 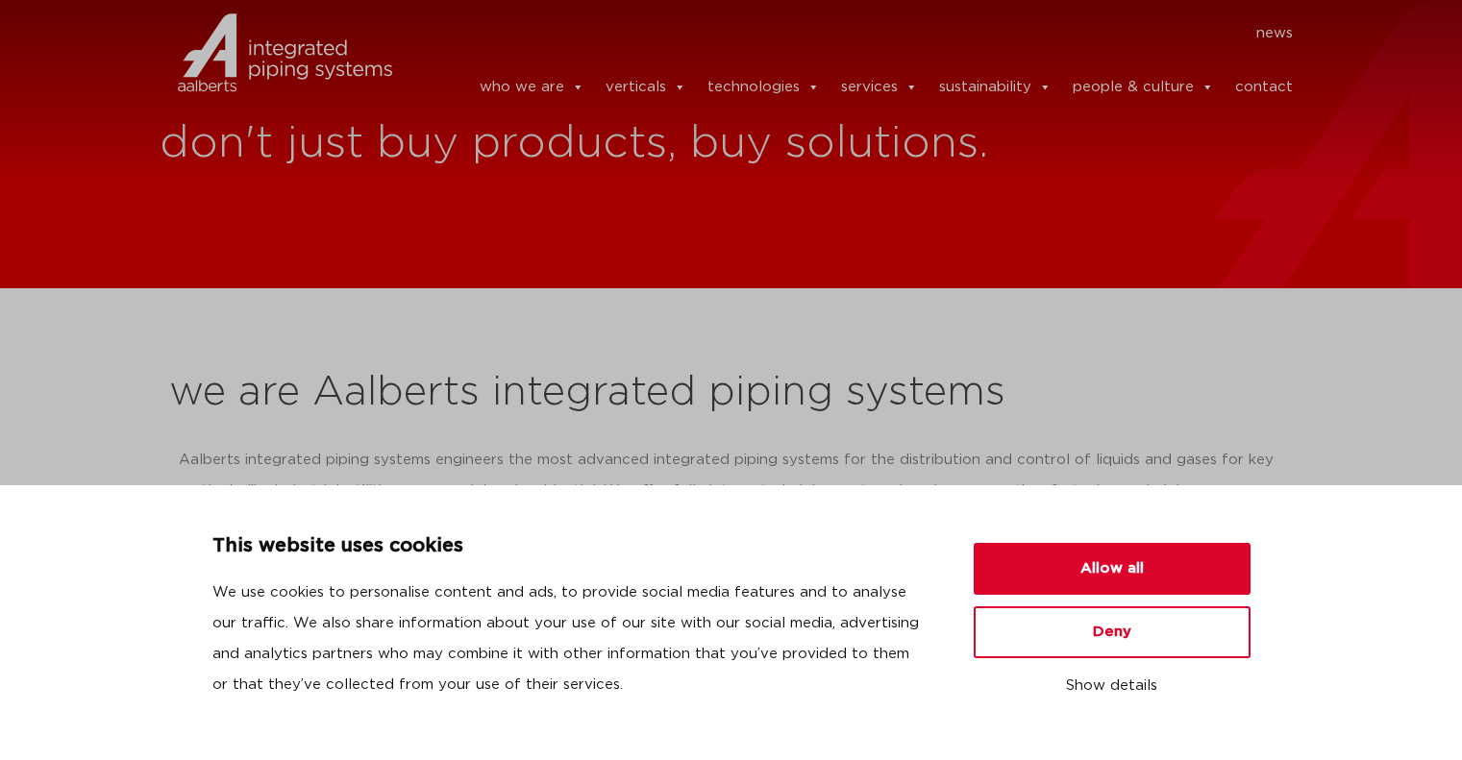 What do you see at coordinates (763, 87) in the screenshot?
I see `a: technologies` at bounding box center [763, 87].